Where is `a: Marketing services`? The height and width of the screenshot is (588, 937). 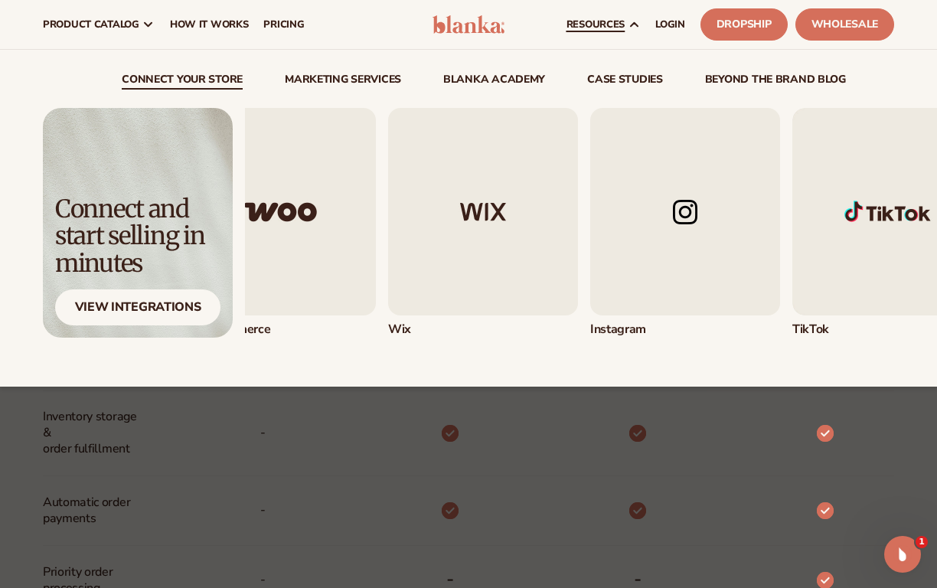
a: Marketing services is located at coordinates (343, 82).